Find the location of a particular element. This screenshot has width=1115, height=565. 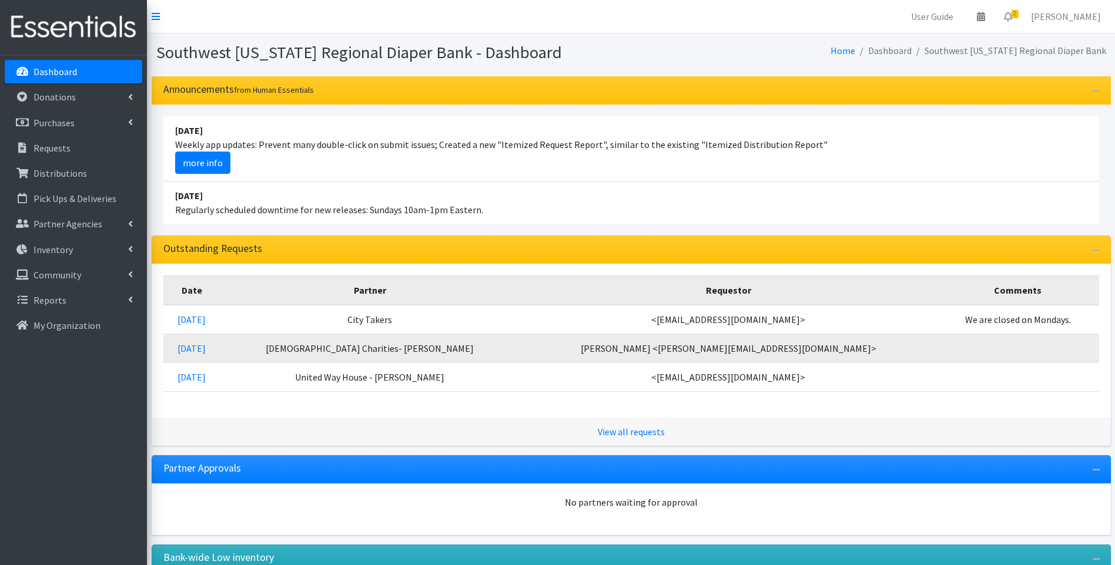

a: Purchases is located at coordinates (73, 123).